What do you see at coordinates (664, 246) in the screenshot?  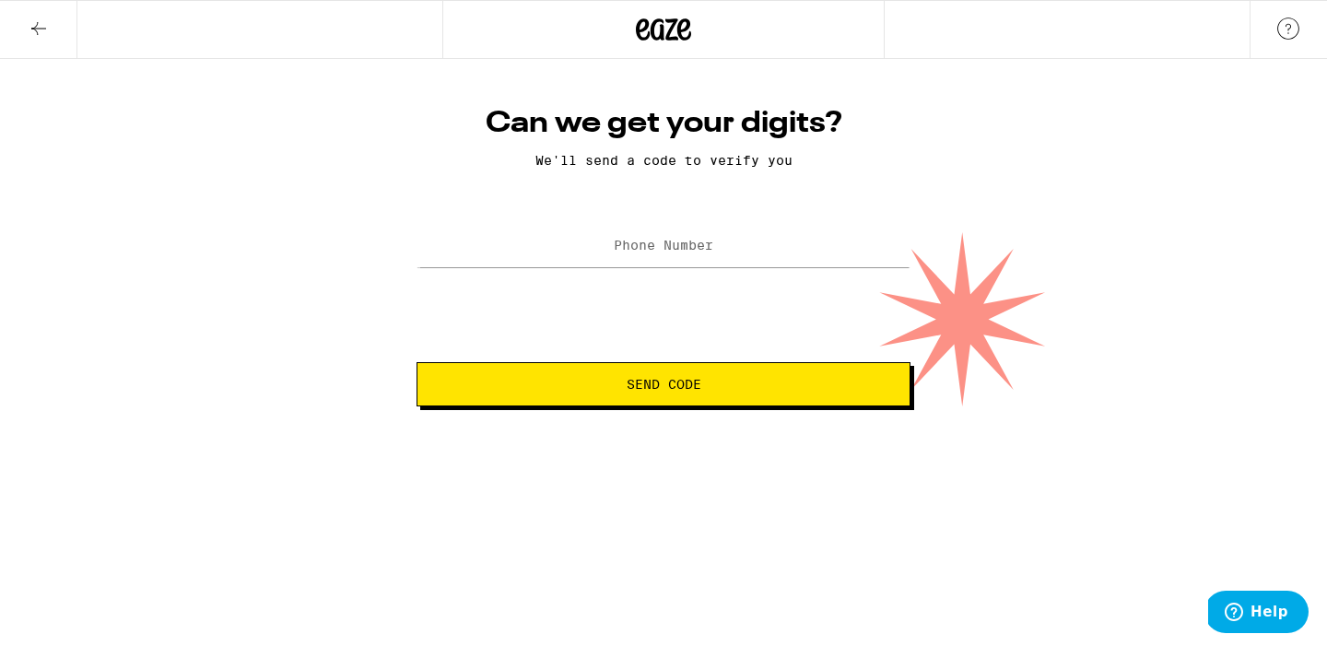 I see `input: Phone Number` at bounding box center [664, 246].